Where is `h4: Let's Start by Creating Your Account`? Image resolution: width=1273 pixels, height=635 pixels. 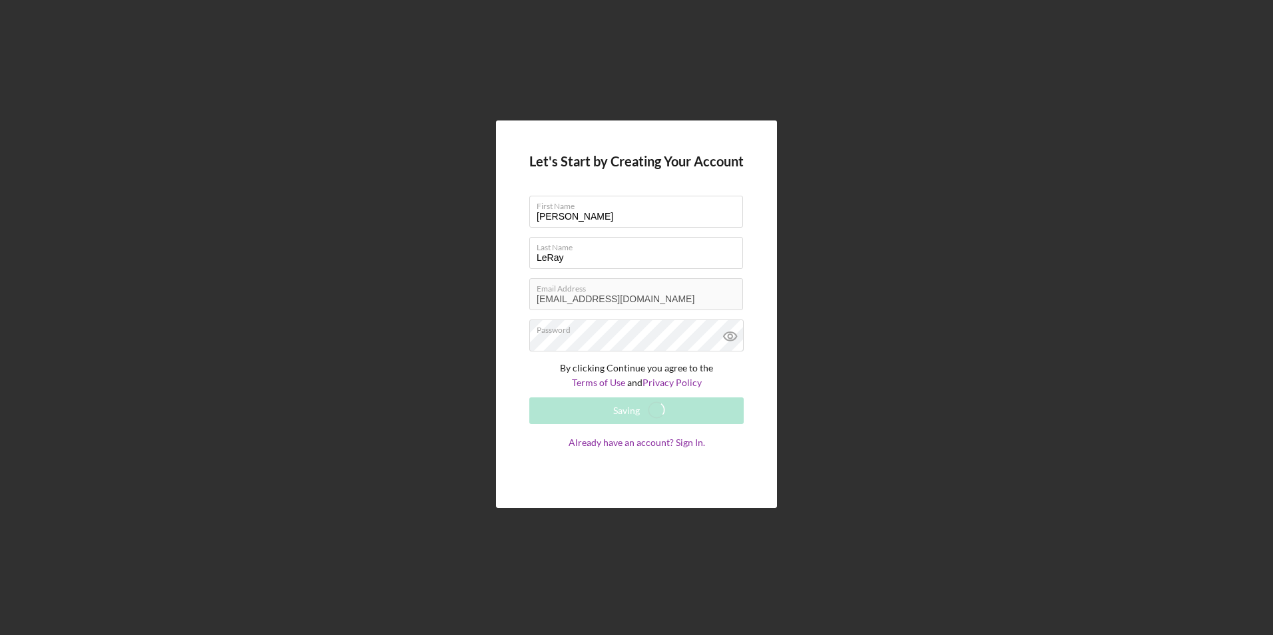 h4: Let's Start by Creating Your Account is located at coordinates (637, 161).